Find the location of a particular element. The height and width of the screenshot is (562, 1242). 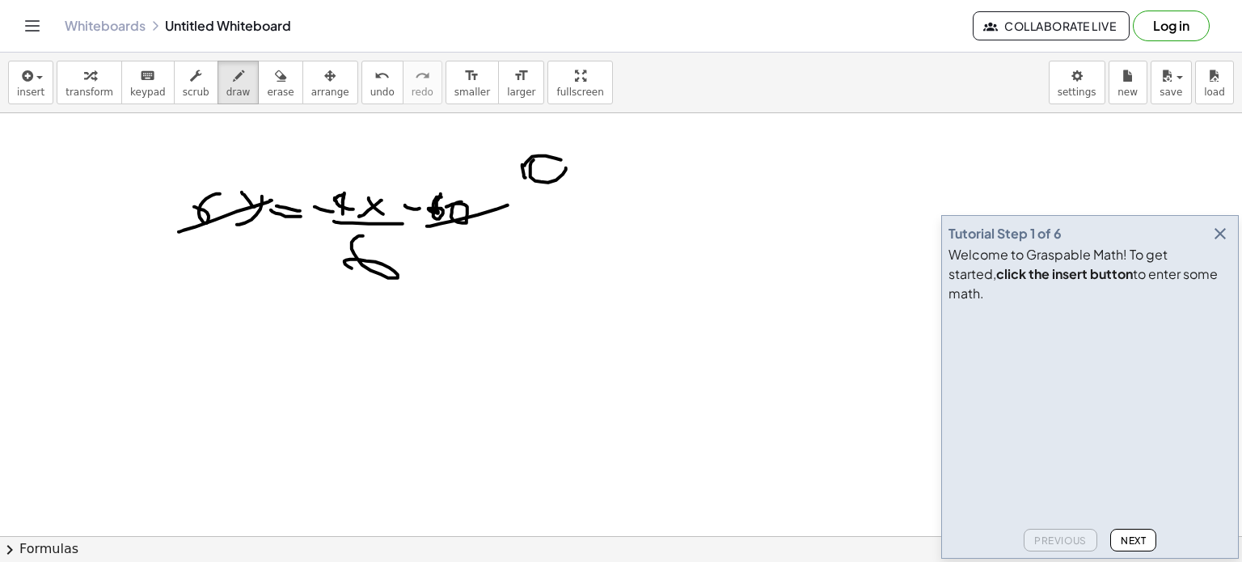

button: Collaborate Live is located at coordinates (1051, 26).